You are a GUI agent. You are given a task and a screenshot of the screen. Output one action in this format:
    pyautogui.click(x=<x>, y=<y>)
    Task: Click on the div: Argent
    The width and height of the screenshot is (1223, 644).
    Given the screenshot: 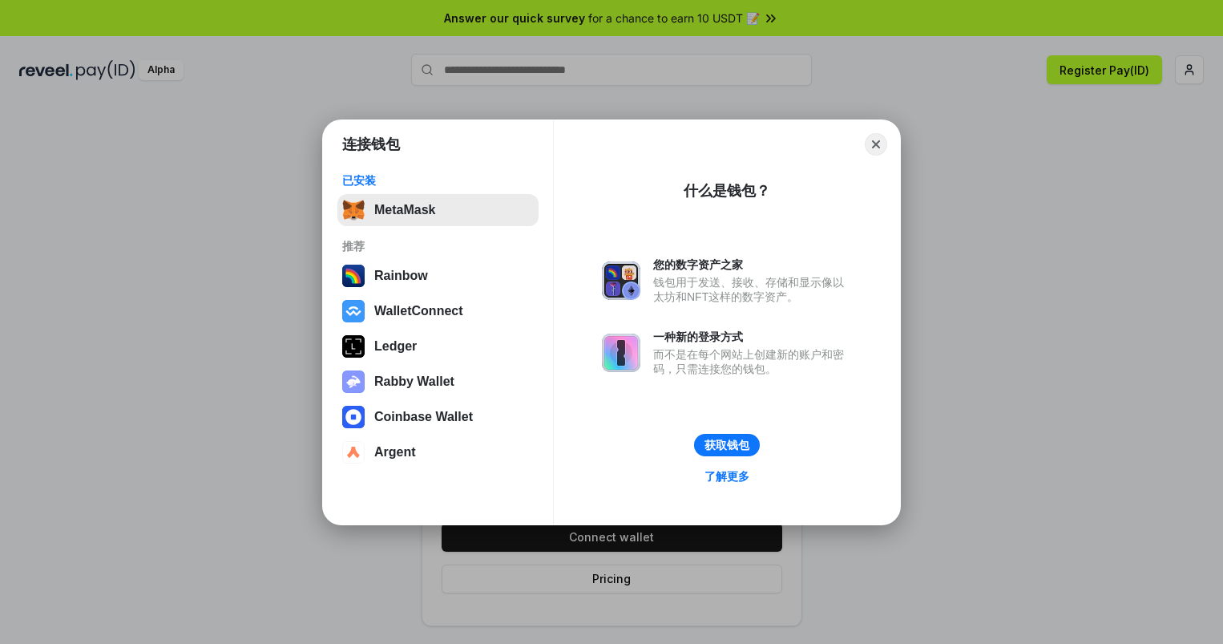 What is the action you would take?
    pyautogui.click(x=395, y=452)
    